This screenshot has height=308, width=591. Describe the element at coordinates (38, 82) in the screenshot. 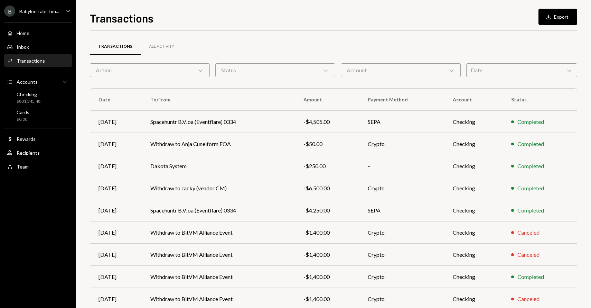

I see `a: Accounts` at that location.